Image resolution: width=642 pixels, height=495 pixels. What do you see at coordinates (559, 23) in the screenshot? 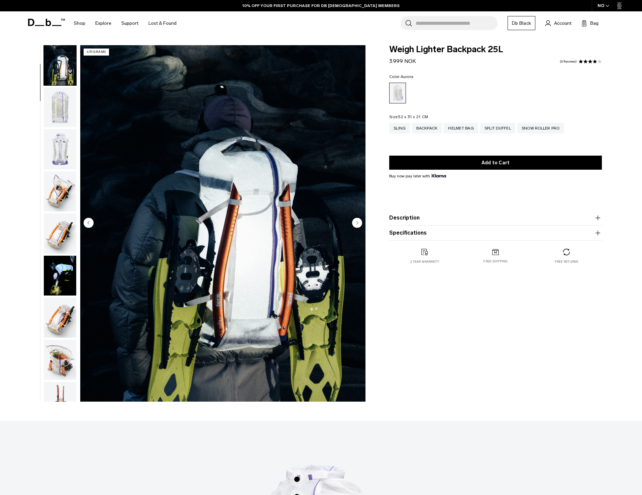
I see `a: Account` at bounding box center [559, 23].